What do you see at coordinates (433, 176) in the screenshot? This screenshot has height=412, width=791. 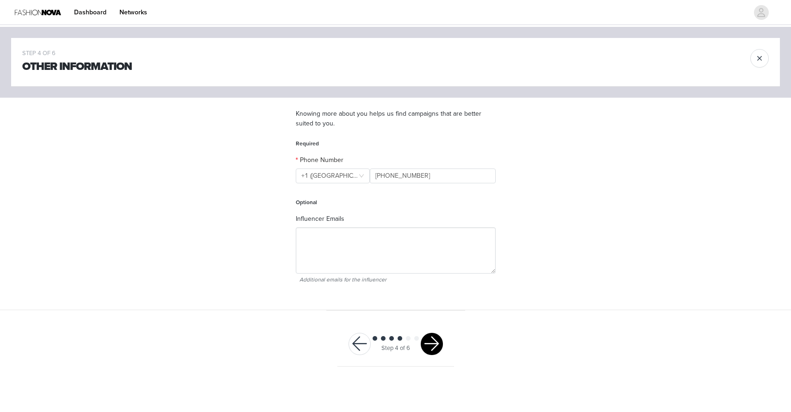 I see `input: (000) 000-0000` at bounding box center [433, 176].